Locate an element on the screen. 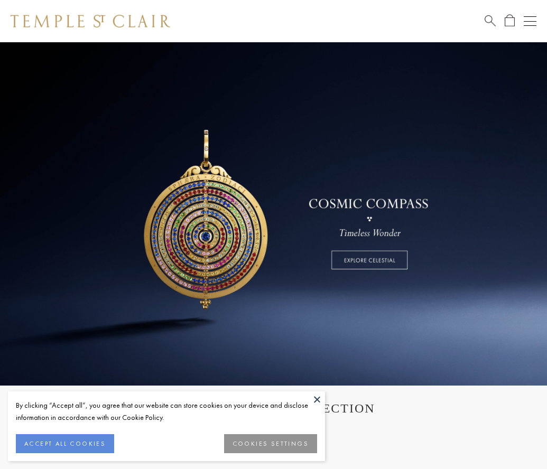  a: Open Shopping Bag is located at coordinates (510, 21).